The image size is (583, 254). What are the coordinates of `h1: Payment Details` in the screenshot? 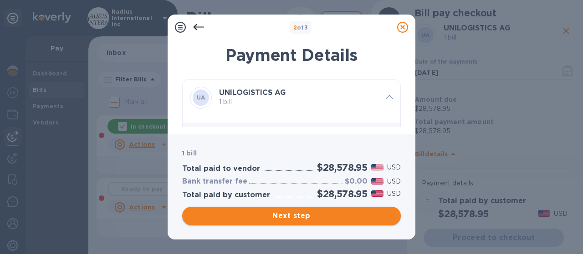 It's located at (291, 55).